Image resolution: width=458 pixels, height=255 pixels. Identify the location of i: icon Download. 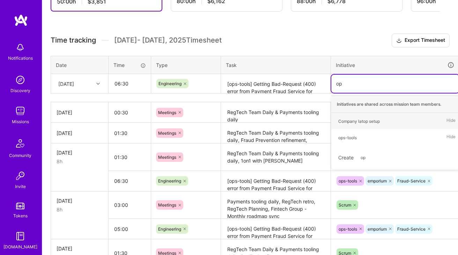
(399, 41).